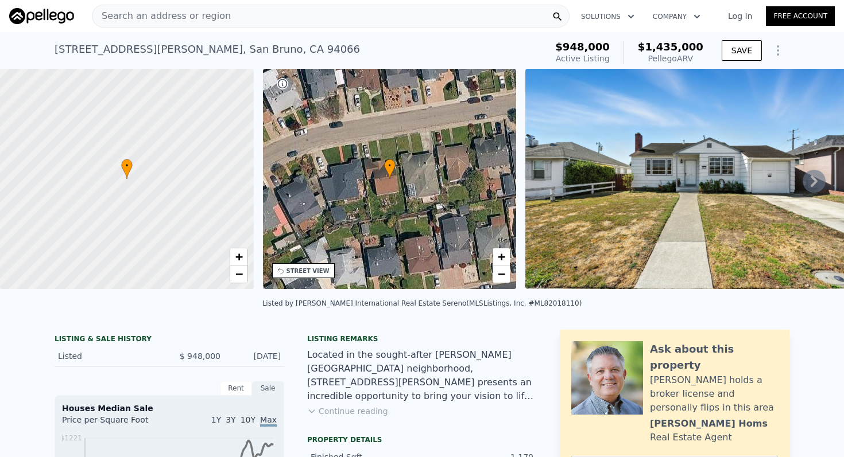 This screenshot has width=844, height=457. Describe the element at coordinates (236, 389) in the screenshot. I see `div: Rent` at that location.